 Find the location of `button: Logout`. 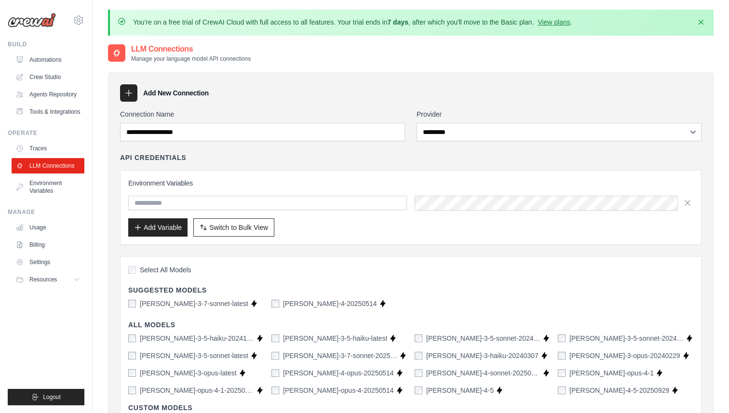

button: Logout is located at coordinates (46, 397).